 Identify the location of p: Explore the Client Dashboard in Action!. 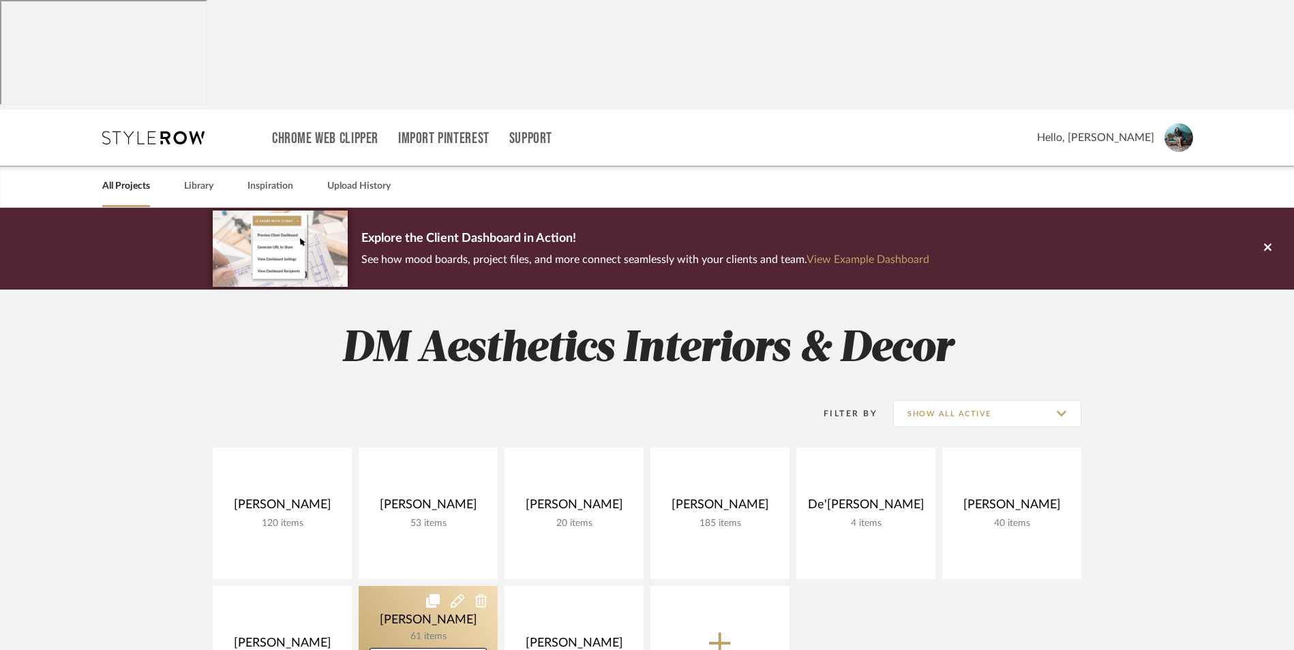
(645, 239).